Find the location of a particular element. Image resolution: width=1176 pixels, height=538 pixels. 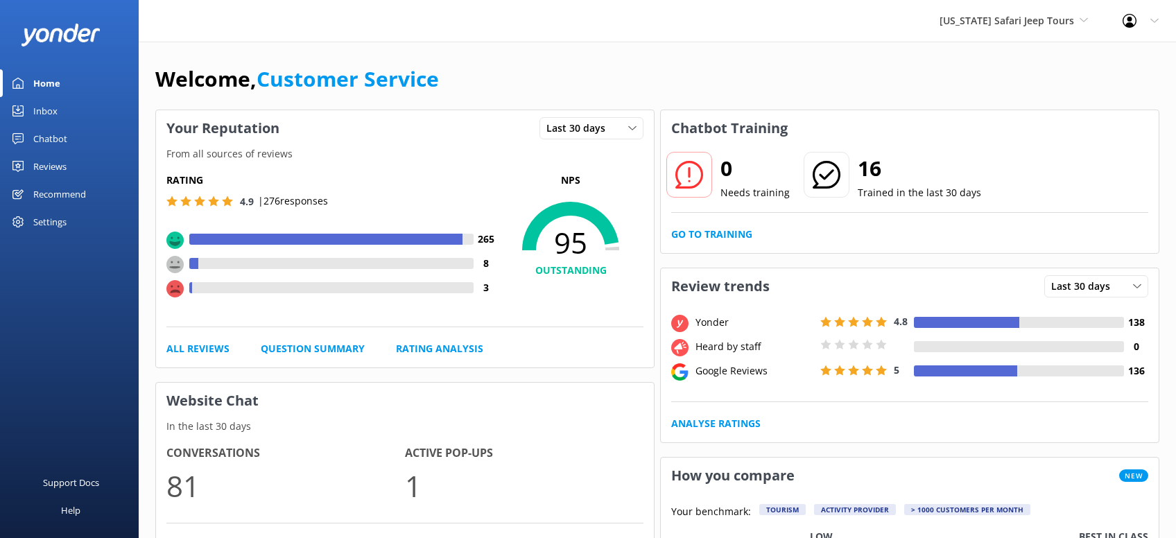

p: Your benchmark: is located at coordinates (711, 512).